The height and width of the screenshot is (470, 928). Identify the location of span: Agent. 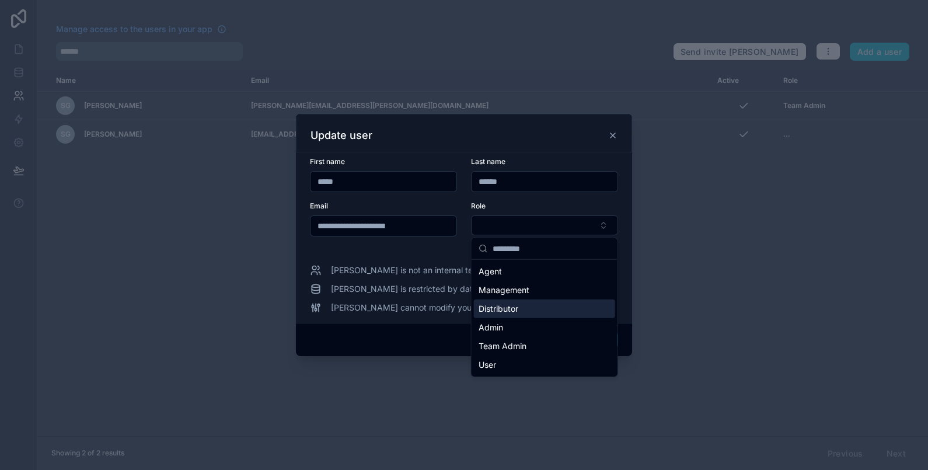
(490, 271).